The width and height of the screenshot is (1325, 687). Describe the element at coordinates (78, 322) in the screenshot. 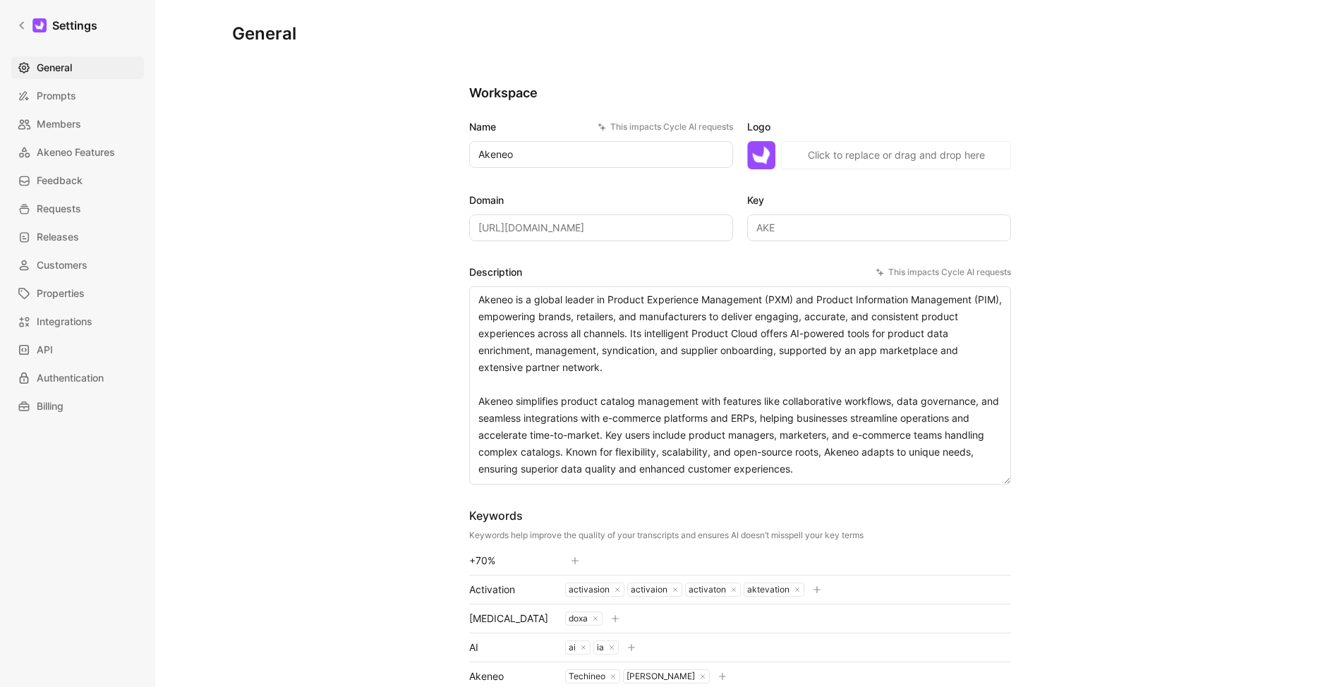

I see `a: Integrations` at that location.